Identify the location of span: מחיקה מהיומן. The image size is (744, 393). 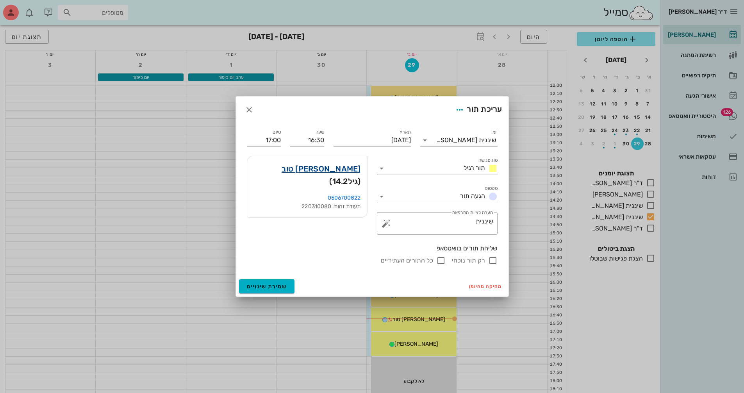
(486, 286).